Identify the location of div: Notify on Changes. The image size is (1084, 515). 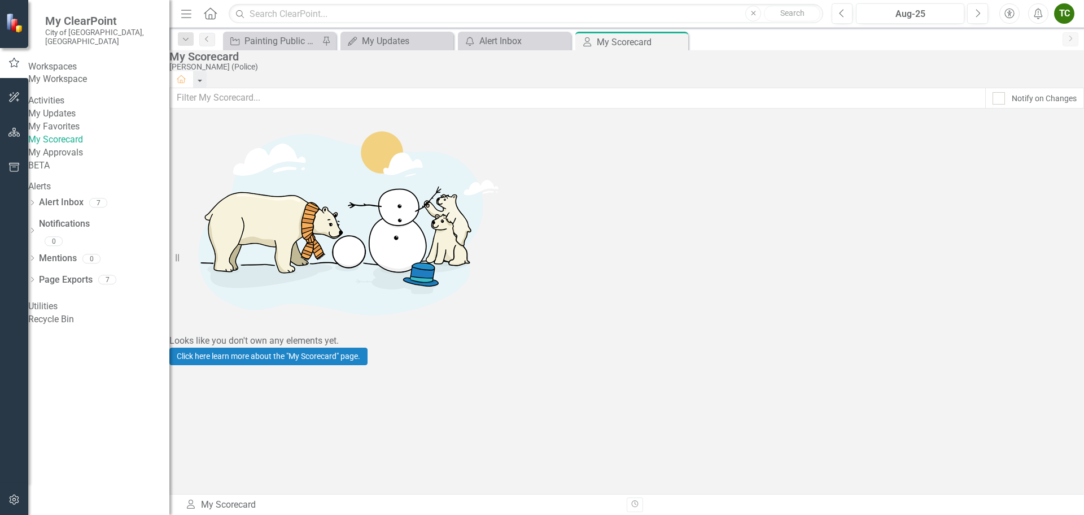
(1044, 98).